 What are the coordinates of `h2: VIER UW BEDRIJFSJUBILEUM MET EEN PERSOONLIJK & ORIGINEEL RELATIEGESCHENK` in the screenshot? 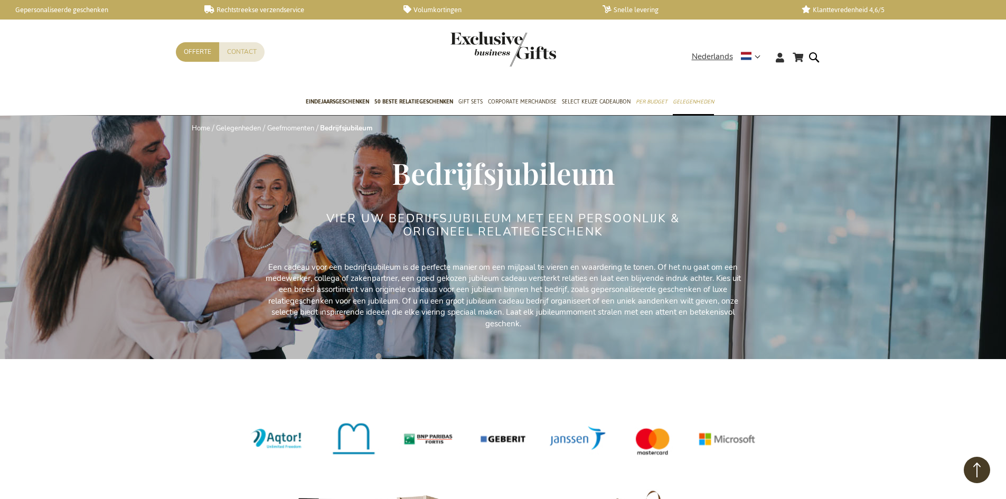 It's located at (503, 225).